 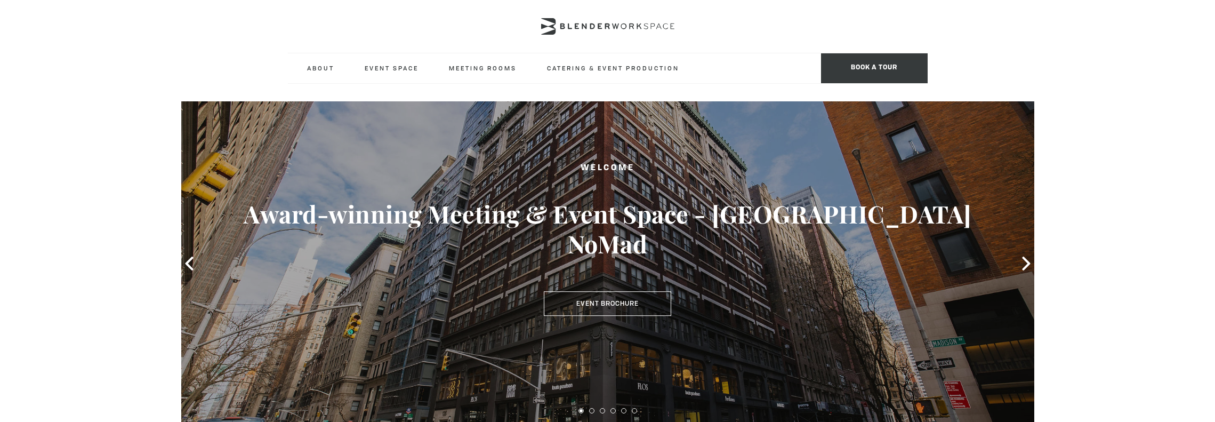 I want to click on a: Meeting Rooms, so click(x=483, y=68).